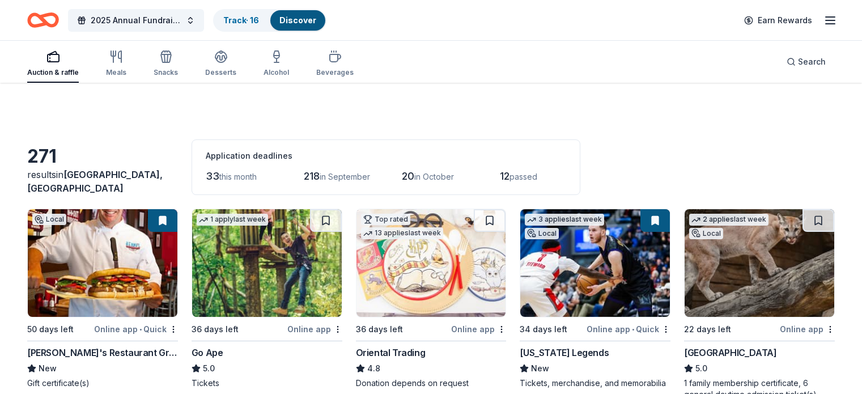 This screenshot has width=862, height=394. I want to click on a: Home, so click(43, 20).